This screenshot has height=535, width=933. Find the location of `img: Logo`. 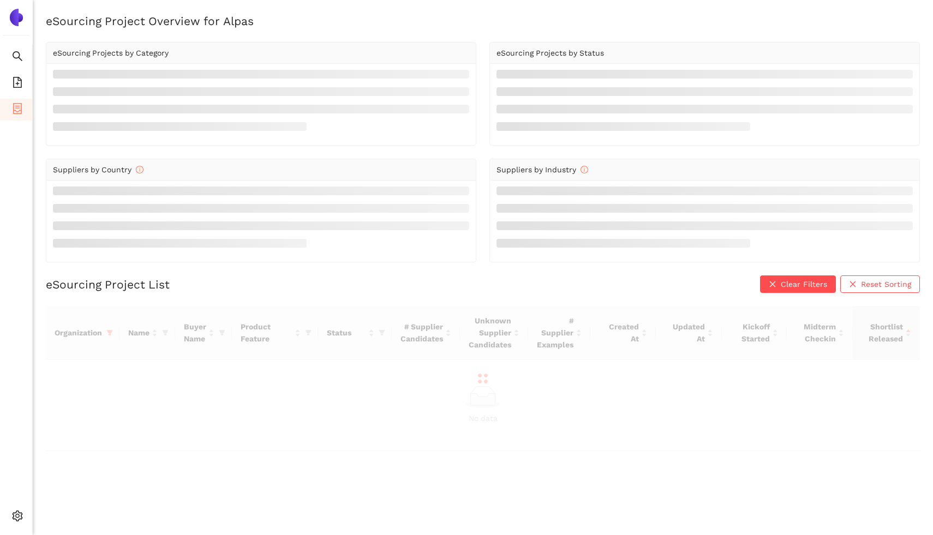

img: Logo is located at coordinates (16, 17).